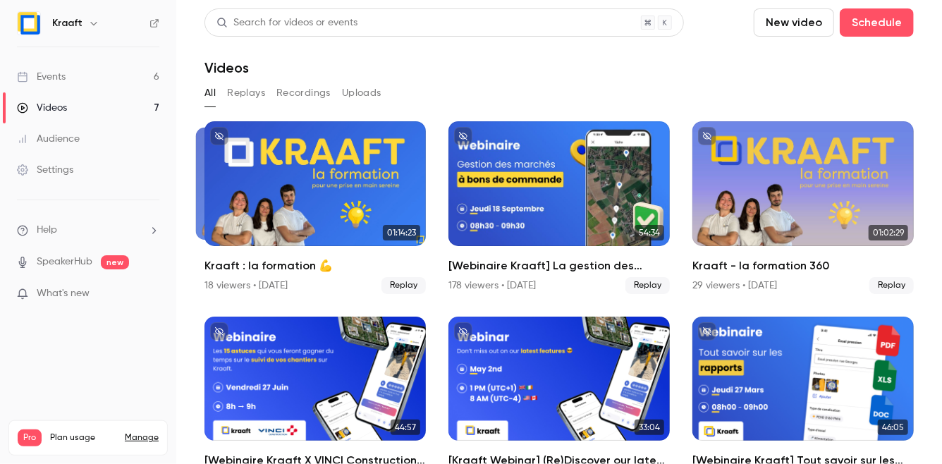  Describe the element at coordinates (29, 23) in the screenshot. I see `img: Kraaft` at that location.